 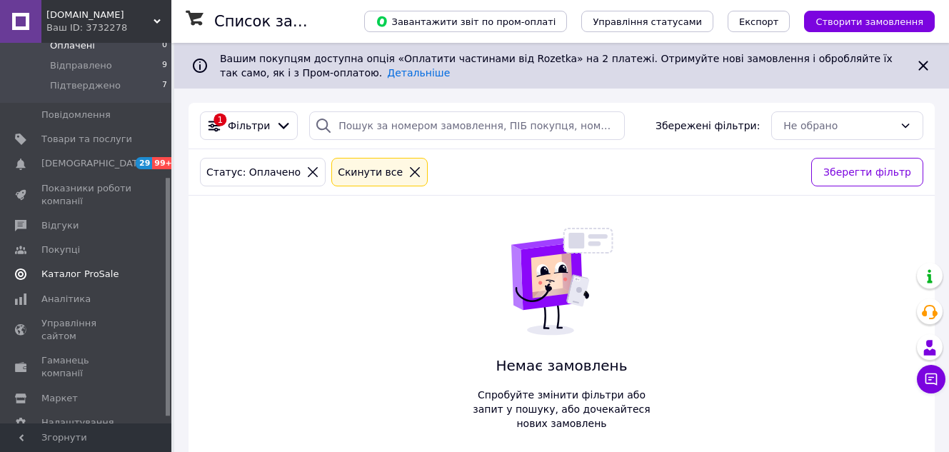 I want to click on span: Налаштування, so click(x=78, y=423).